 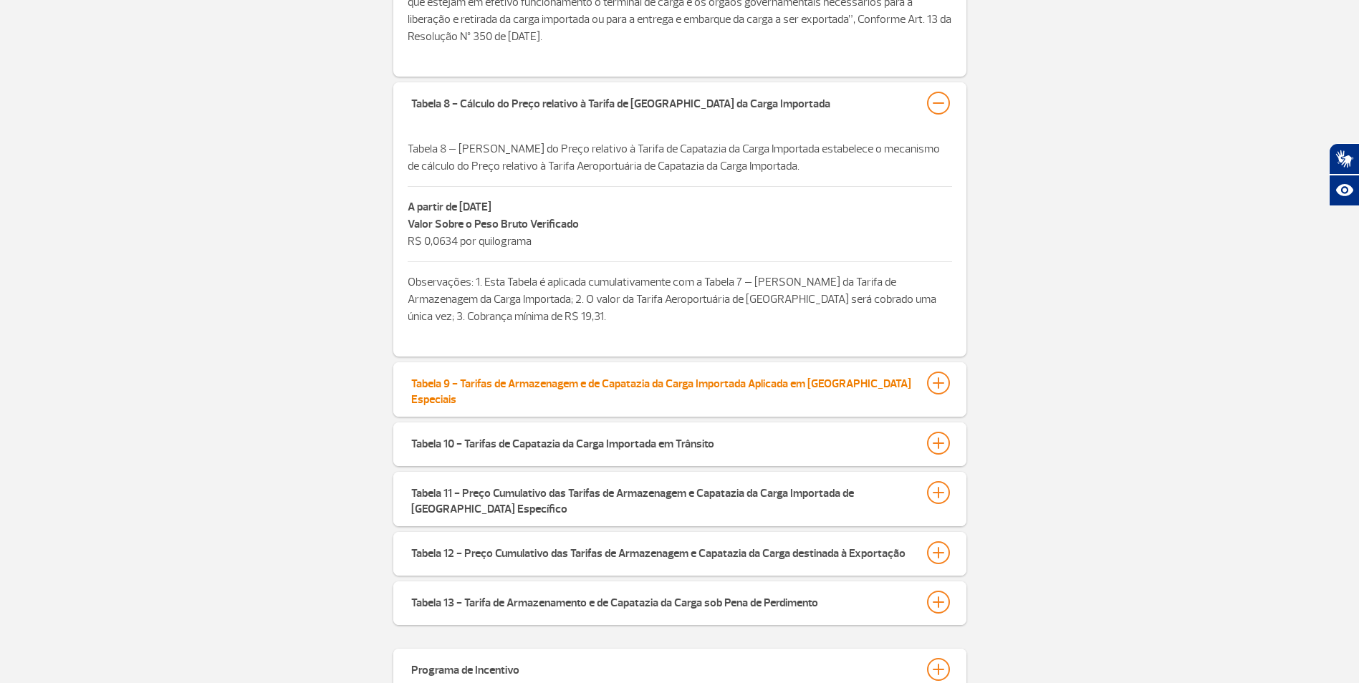 I want to click on button: Tabela 10 - Tarifas de Capatazia da Carga Importada em Trânsito, so click(x=680, y=443).